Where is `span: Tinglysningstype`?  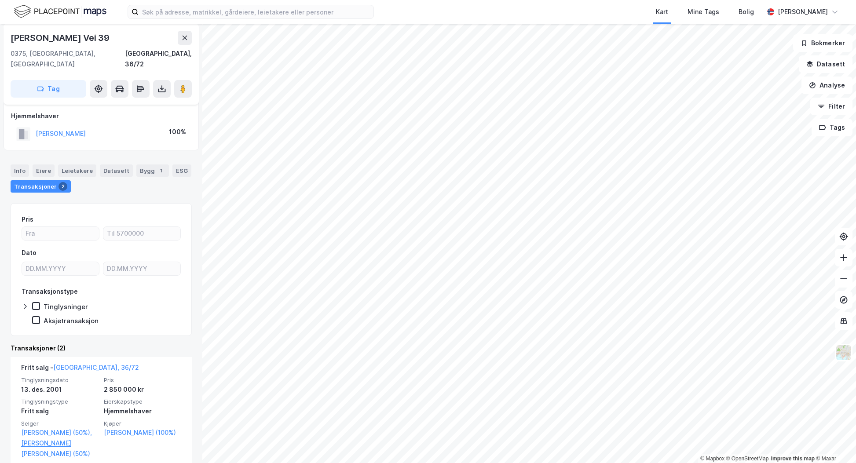 span: Tinglysningstype is located at coordinates (60, 401).